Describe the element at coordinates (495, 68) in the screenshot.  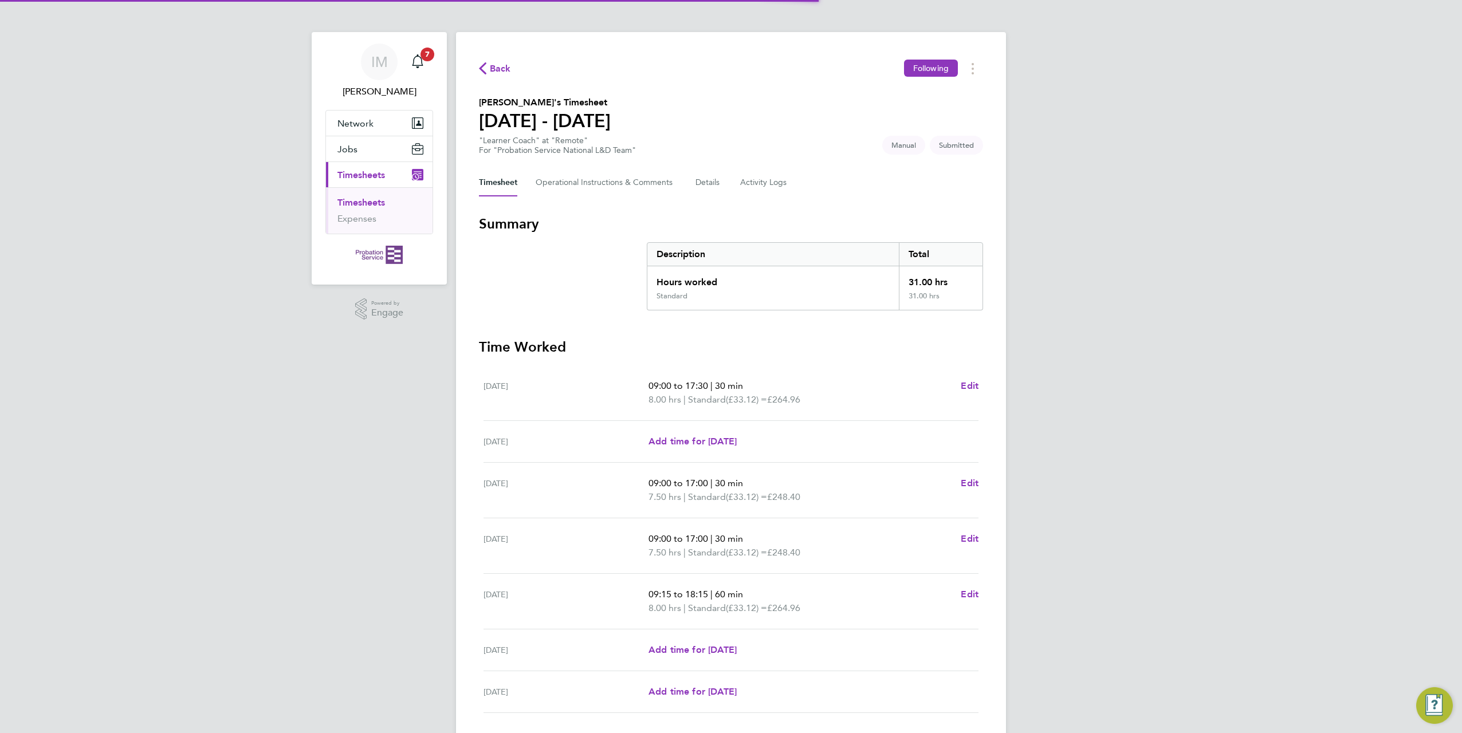
I see `button: Back` at that location.